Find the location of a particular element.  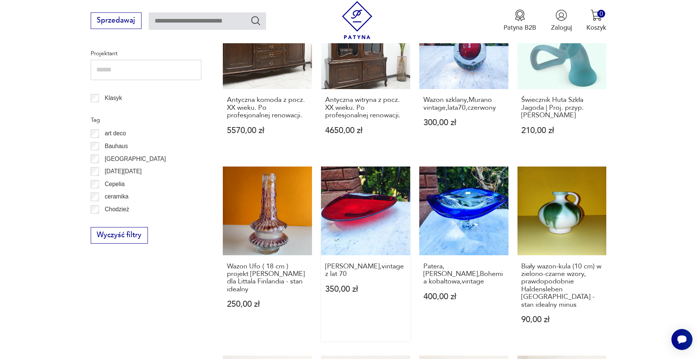

h3: Wazon szklany,Murano vintage,lata70,czerwony is located at coordinates (463, 104).